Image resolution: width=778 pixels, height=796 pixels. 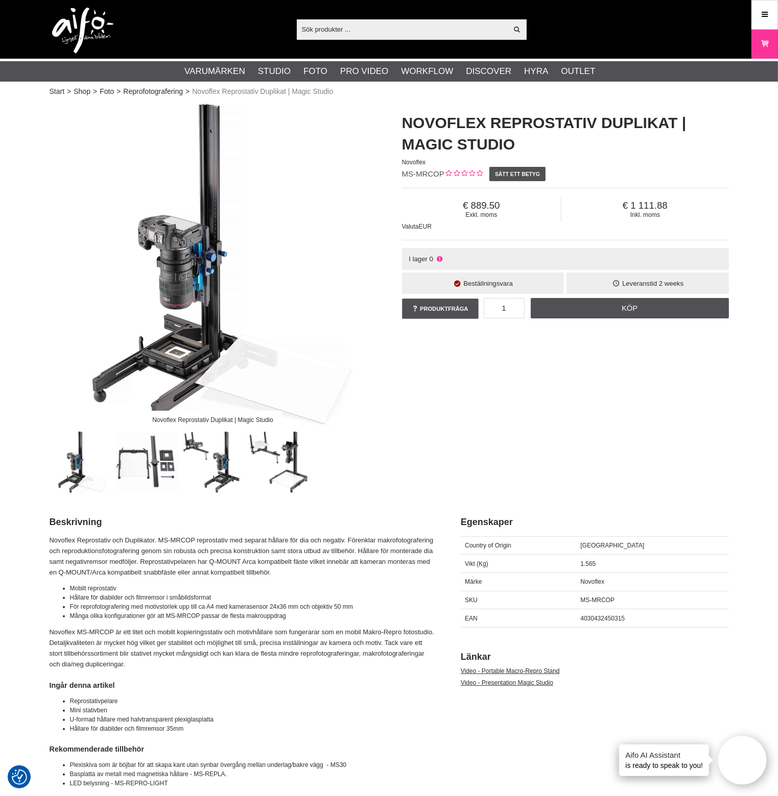 I want to click on a: Studio, so click(x=274, y=71).